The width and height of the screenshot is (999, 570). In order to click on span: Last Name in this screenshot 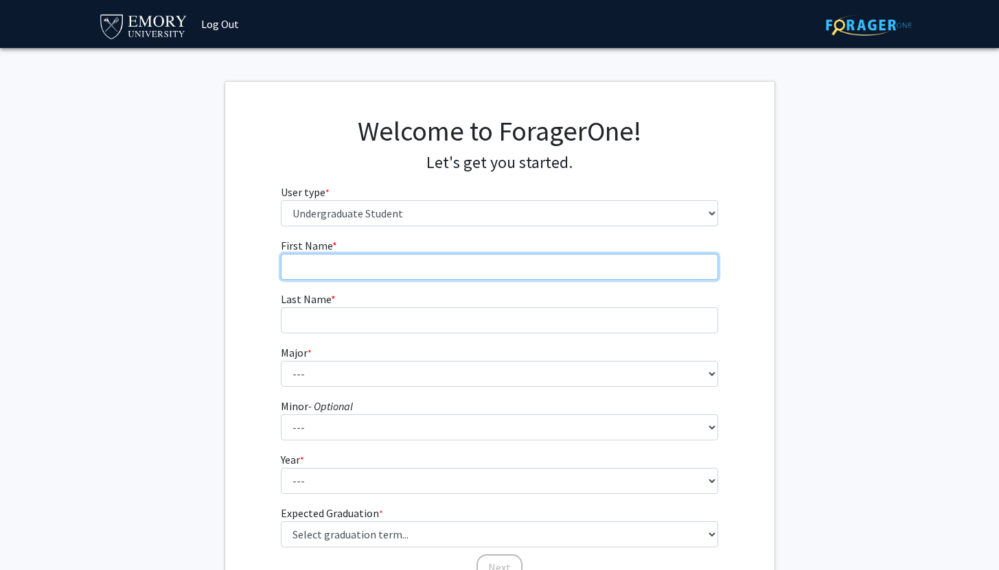, I will do `click(305, 299)`.